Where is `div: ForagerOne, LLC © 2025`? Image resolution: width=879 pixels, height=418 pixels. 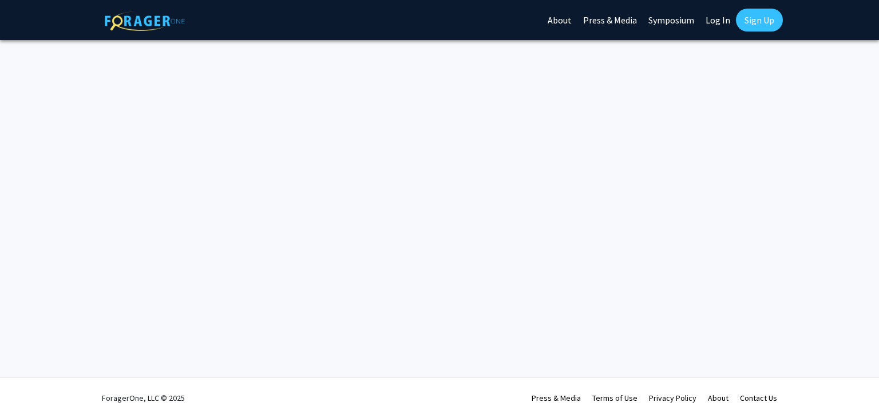
div: ForagerOne, LLC © 2025 is located at coordinates (143, 398).